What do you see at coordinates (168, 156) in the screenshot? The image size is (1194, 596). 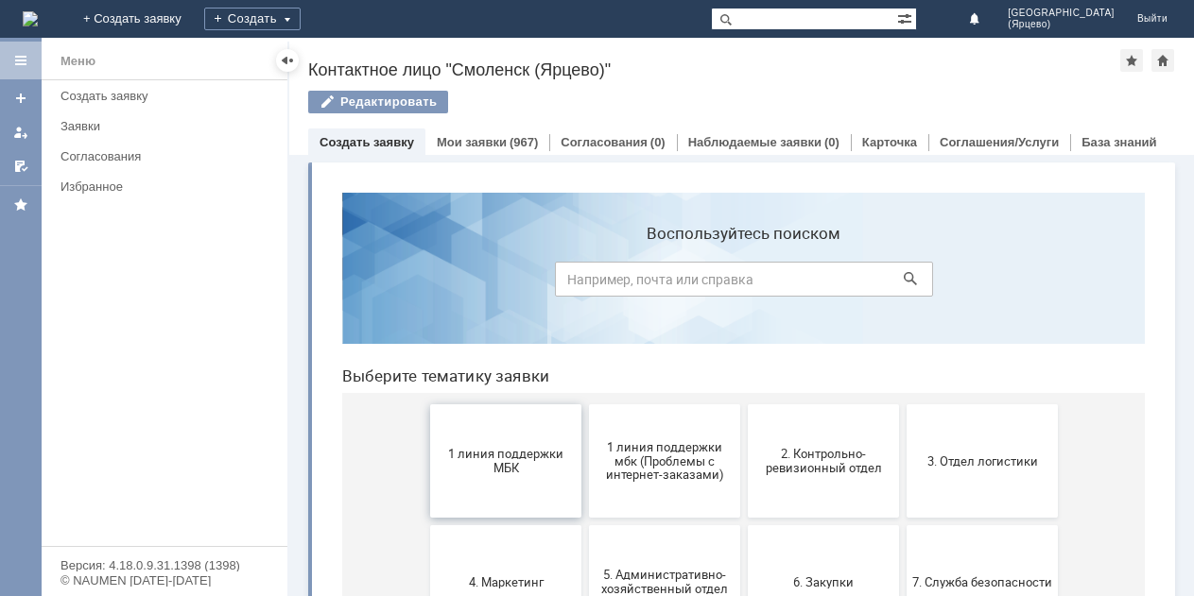 I see `div: Согласования` at bounding box center [168, 156].